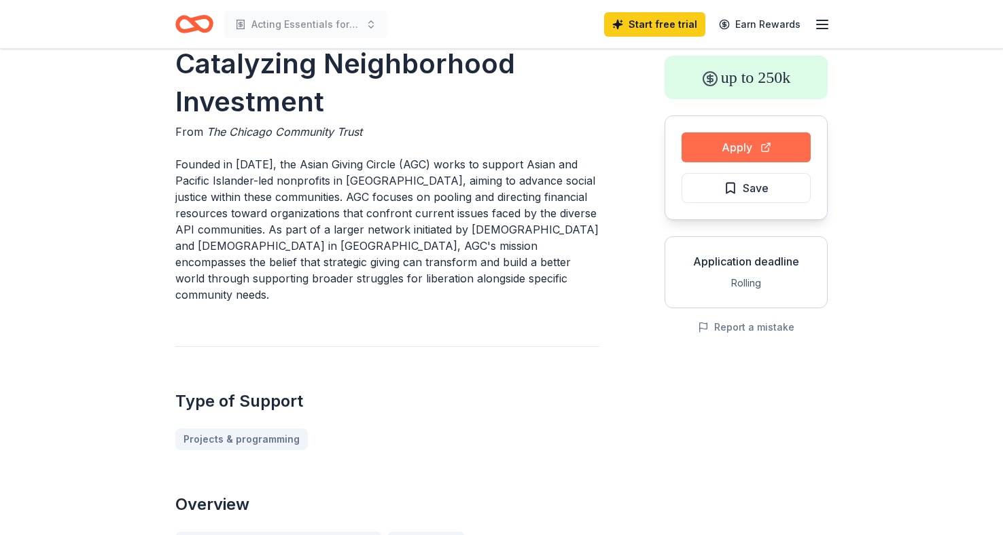  Describe the element at coordinates (387, 402) in the screenshot. I see `h2: Type of Support` at that location.